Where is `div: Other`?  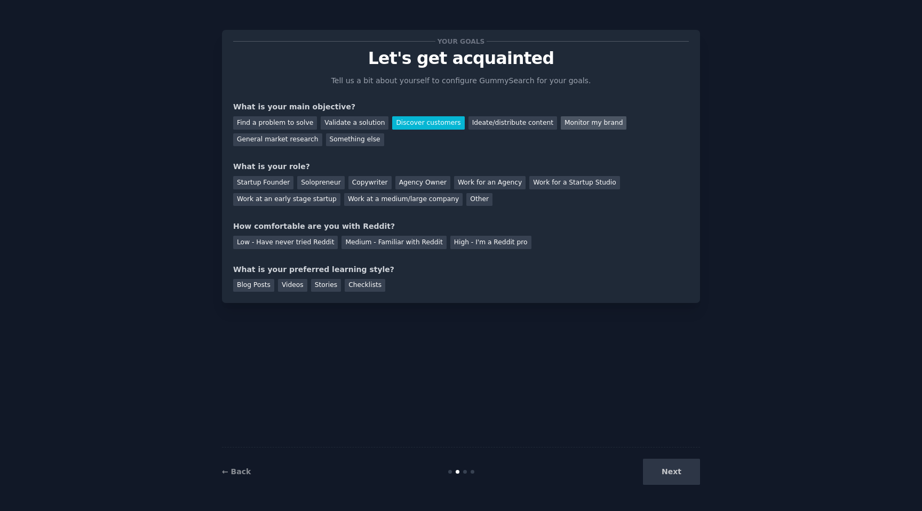
div: Other is located at coordinates (479, 200).